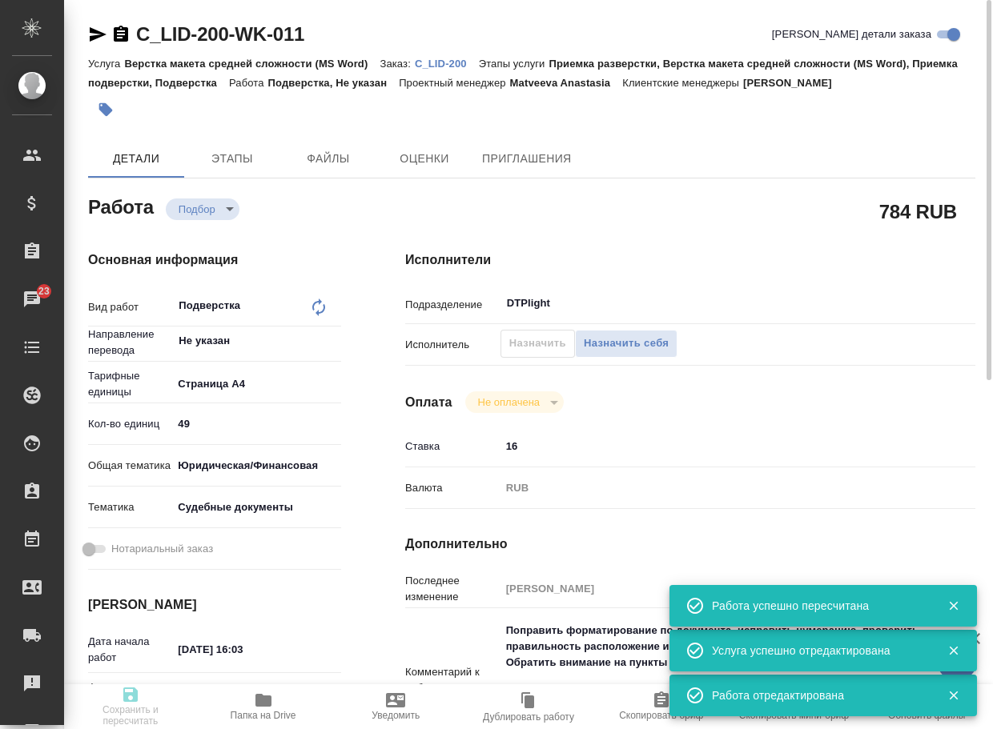 The width and height of the screenshot is (993, 729). I want to click on span: 23, so click(44, 291).